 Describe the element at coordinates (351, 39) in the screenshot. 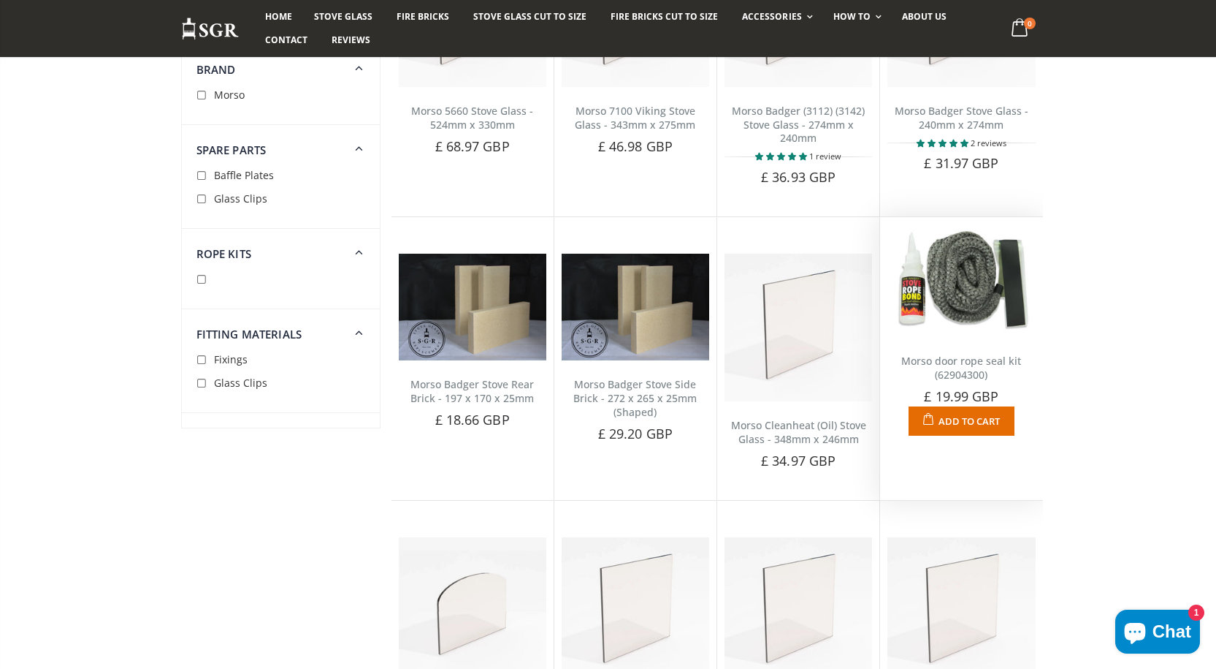

I see `span: Reviews` at that location.